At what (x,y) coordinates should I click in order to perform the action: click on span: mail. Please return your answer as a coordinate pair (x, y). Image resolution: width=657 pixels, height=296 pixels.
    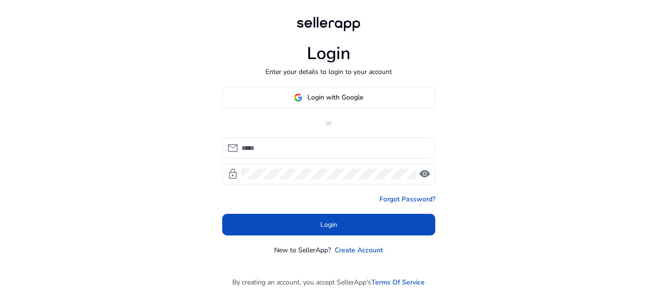
    Looking at the image, I should click on (233, 148).